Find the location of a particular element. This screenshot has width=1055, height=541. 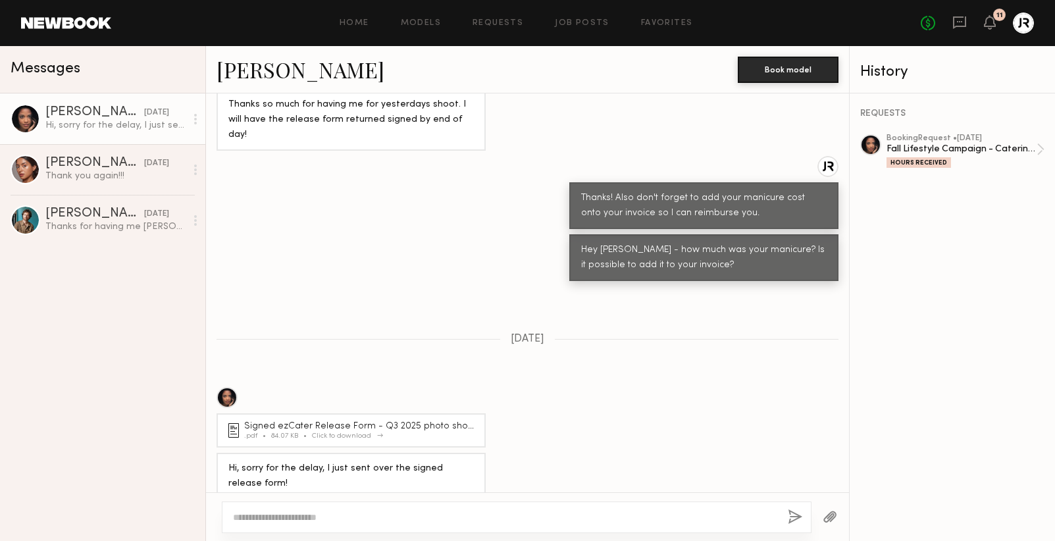

a: Models is located at coordinates (421, 23).